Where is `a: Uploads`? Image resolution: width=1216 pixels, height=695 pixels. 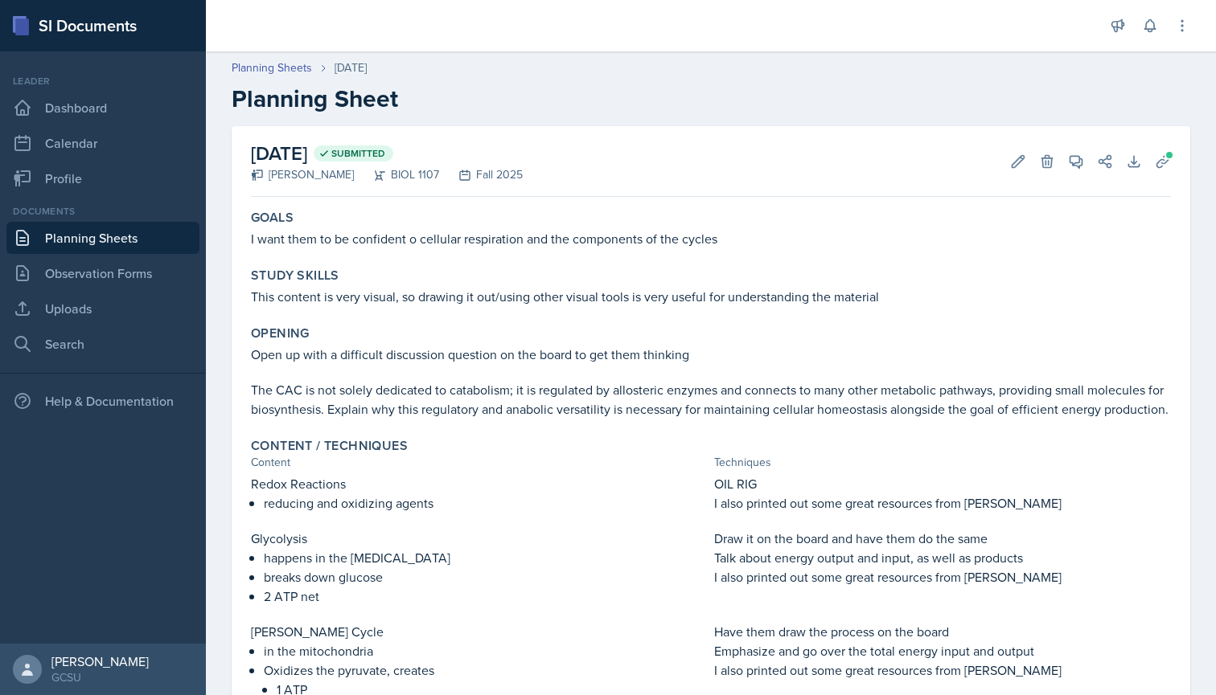 a: Uploads is located at coordinates (103, 309).